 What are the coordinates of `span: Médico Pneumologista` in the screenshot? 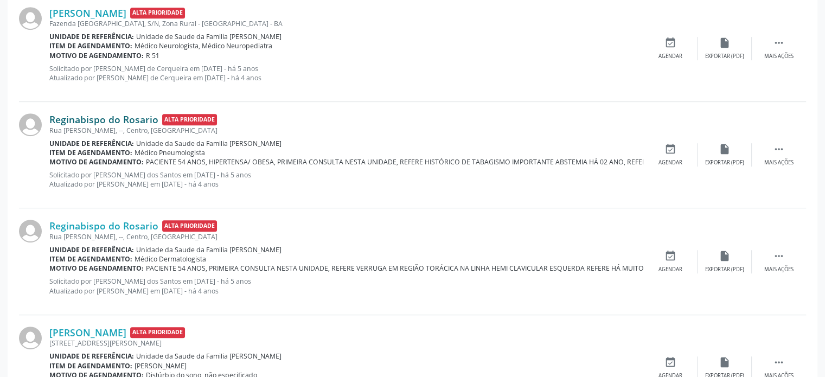 It's located at (170, 152).